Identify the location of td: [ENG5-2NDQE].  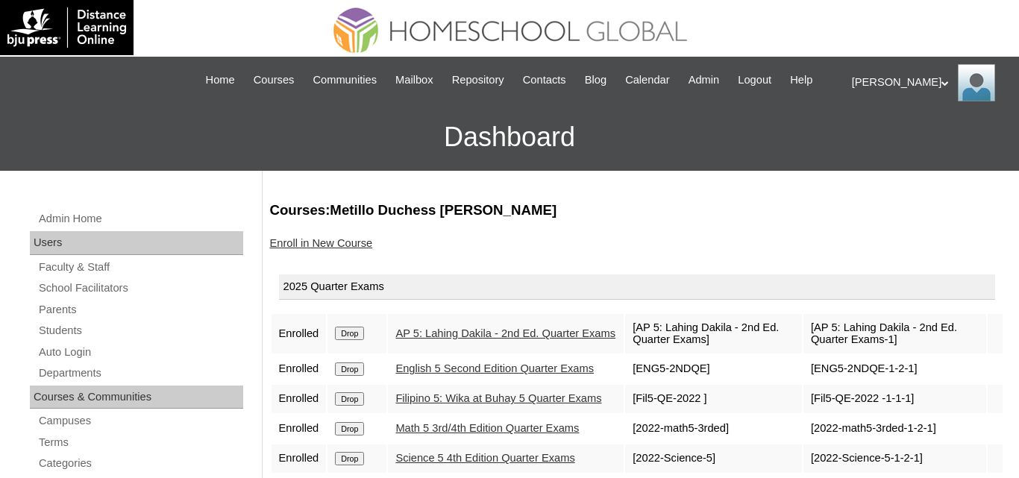
(713, 369).